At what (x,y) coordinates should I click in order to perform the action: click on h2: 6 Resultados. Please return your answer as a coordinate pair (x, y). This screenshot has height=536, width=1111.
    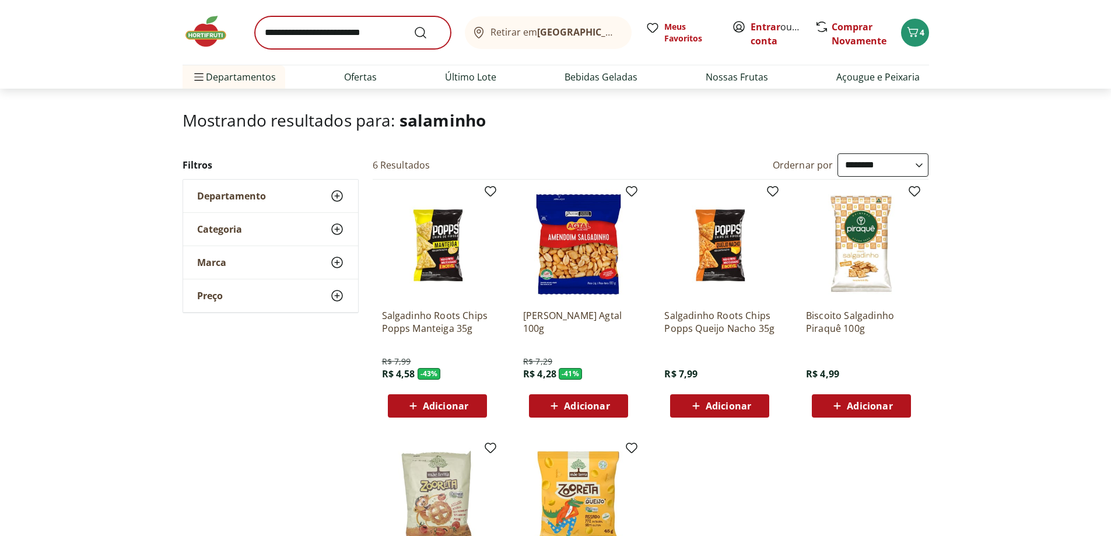
    Looking at the image, I should click on (401, 165).